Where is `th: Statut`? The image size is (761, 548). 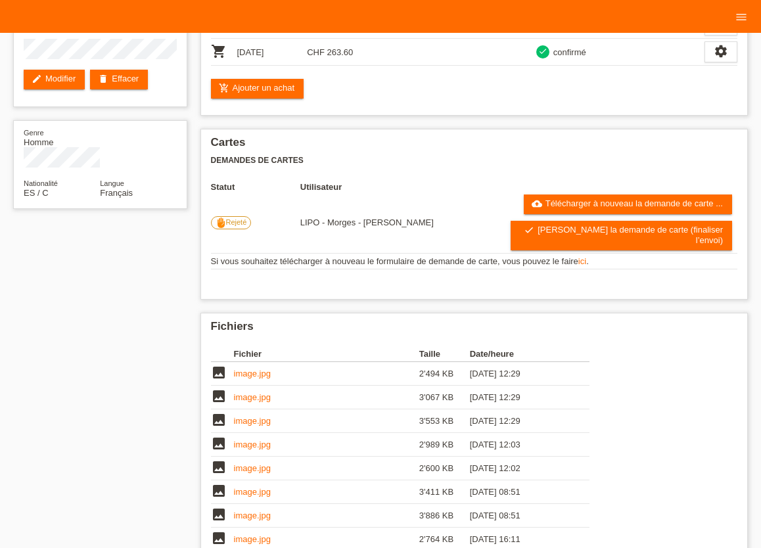
th: Statut is located at coordinates (256, 187).